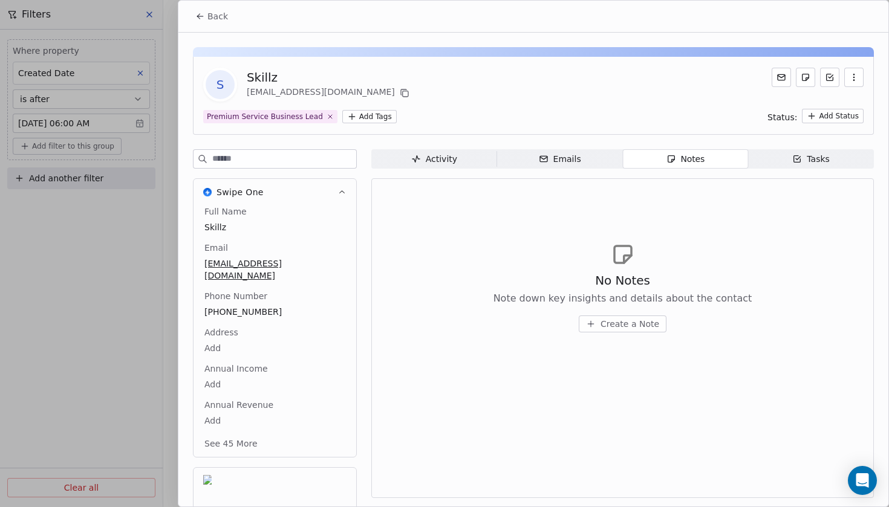 Image resolution: width=889 pixels, height=507 pixels. What do you see at coordinates (226, 212) in the screenshot?
I see `span: Full Name` at bounding box center [226, 212].